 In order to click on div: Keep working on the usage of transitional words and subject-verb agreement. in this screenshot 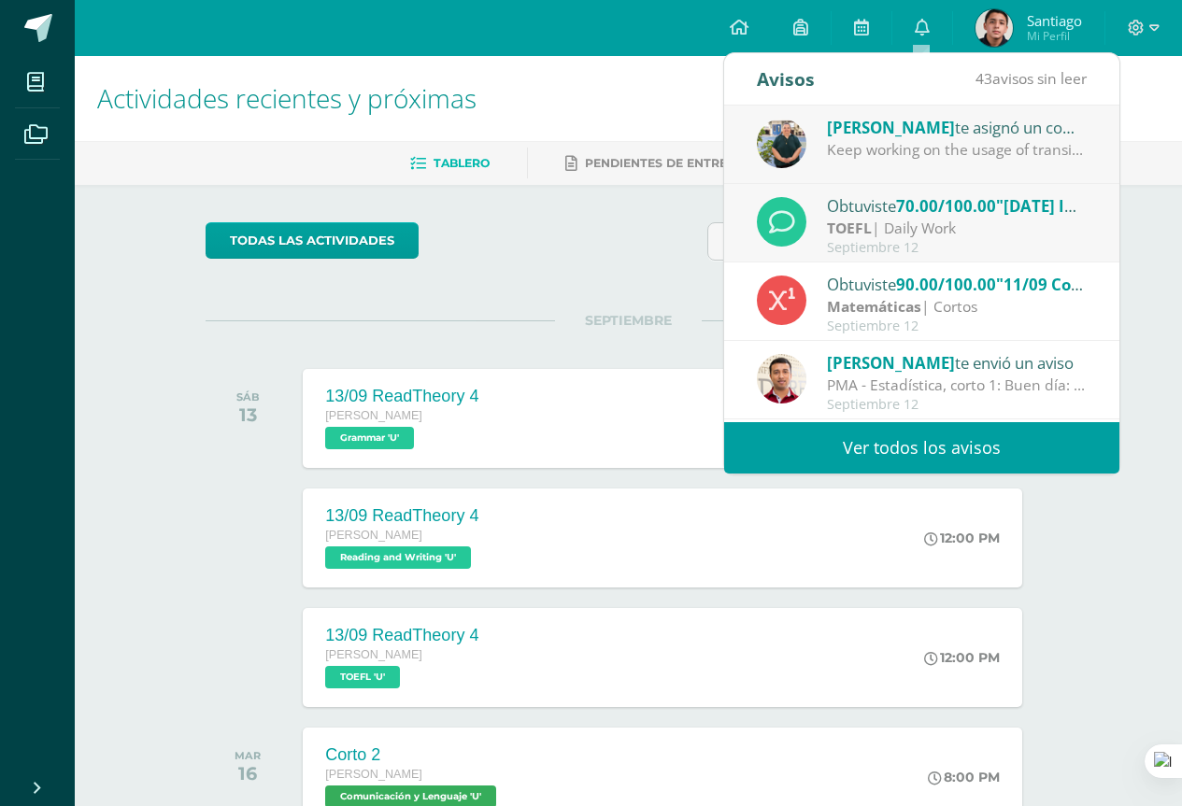, I will do `click(957, 150)`.